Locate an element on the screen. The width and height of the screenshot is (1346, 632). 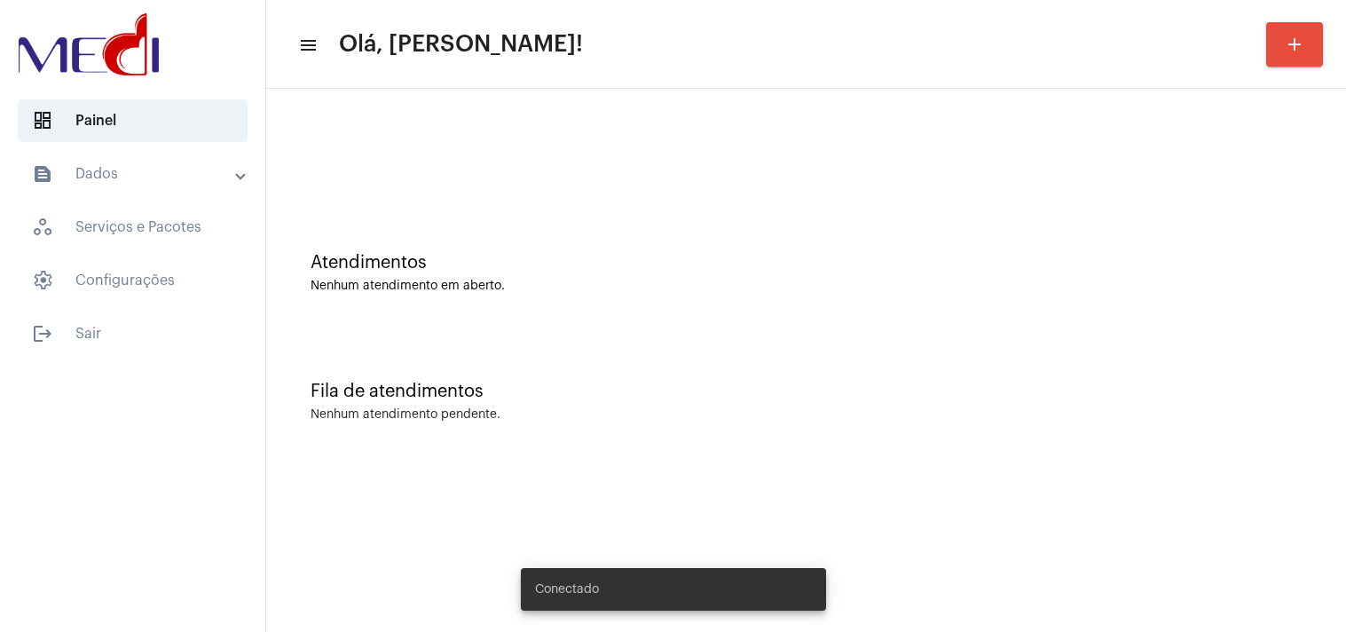
span: Conectado is located at coordinates (567, 589).